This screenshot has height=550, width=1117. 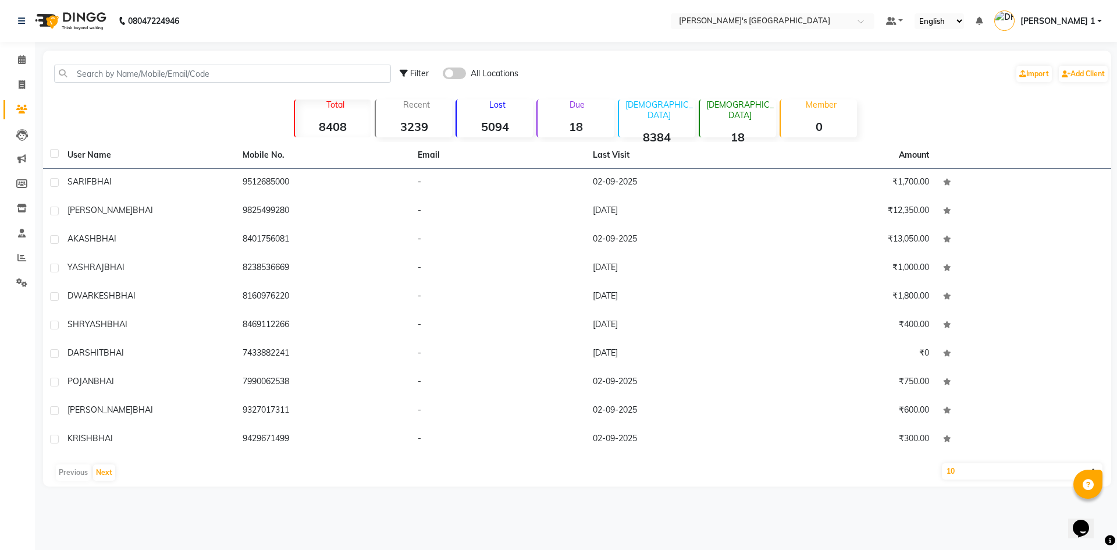 I want to click on th: User Name, so click(x=148, y=155).